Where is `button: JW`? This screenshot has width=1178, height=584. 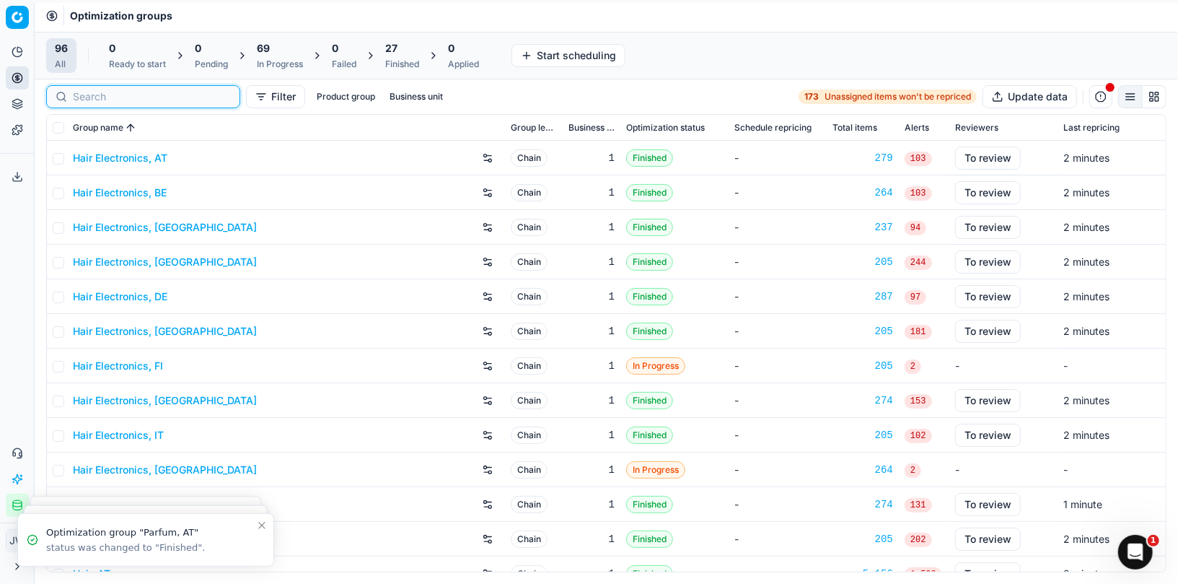
button: JW is located at coordinates (17, 541).